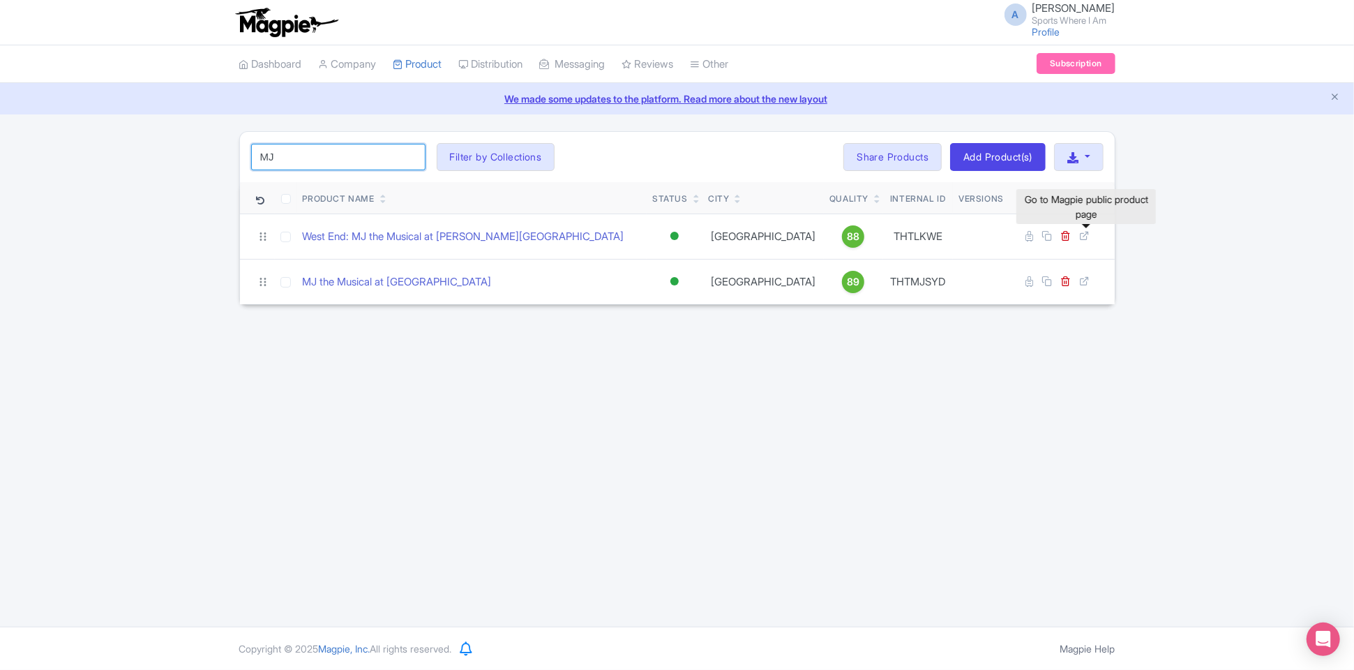 This screenshot has height=670, width=1354. Describe the element at coordinates (338, 199) in the screenshot. I see `div: Product Name` at that location.